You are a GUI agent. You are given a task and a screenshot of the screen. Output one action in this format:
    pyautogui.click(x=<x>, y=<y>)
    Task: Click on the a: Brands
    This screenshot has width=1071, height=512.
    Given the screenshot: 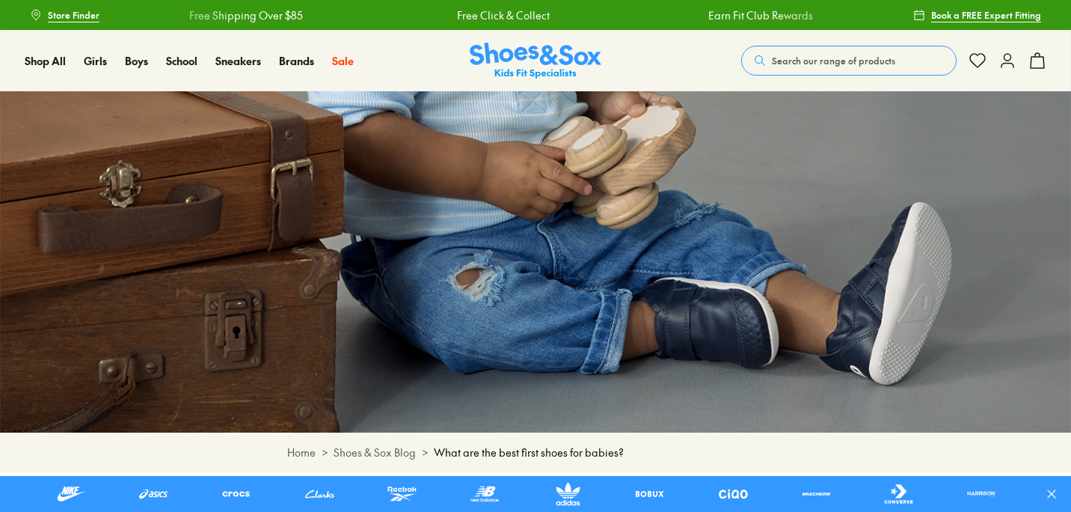 What is the action you would take?
    pyautogui.click(x=296, y=61)
    